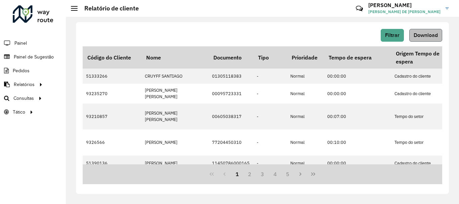  Describe the element at coordinates (231, 76) in the screenshot. I see `td: 01305118383` at that location.